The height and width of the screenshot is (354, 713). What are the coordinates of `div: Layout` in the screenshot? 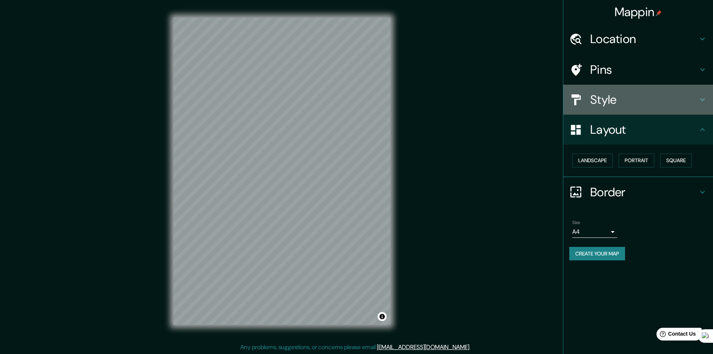 It's located at (638, 130).